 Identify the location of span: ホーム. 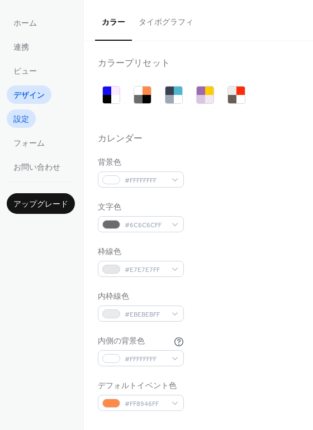
(25, 23).